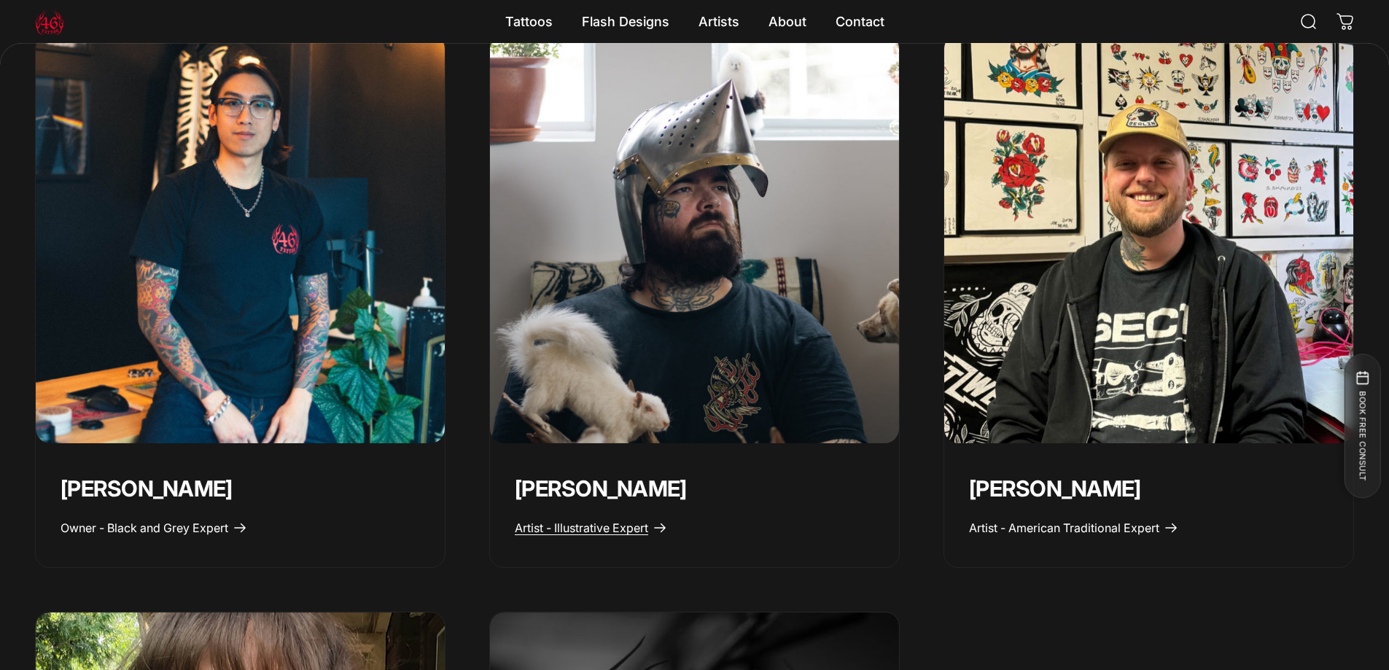 This screenshot has width=1389, height=670. I want to click on summary: Artists, so click(719, 22).